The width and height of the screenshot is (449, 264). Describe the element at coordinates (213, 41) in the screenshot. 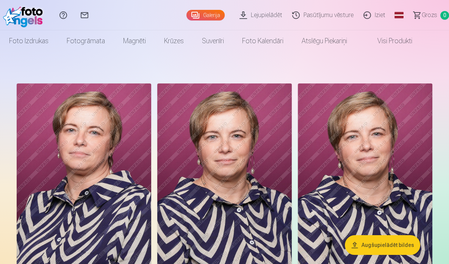

I see `a: Suvenīri` at that location.